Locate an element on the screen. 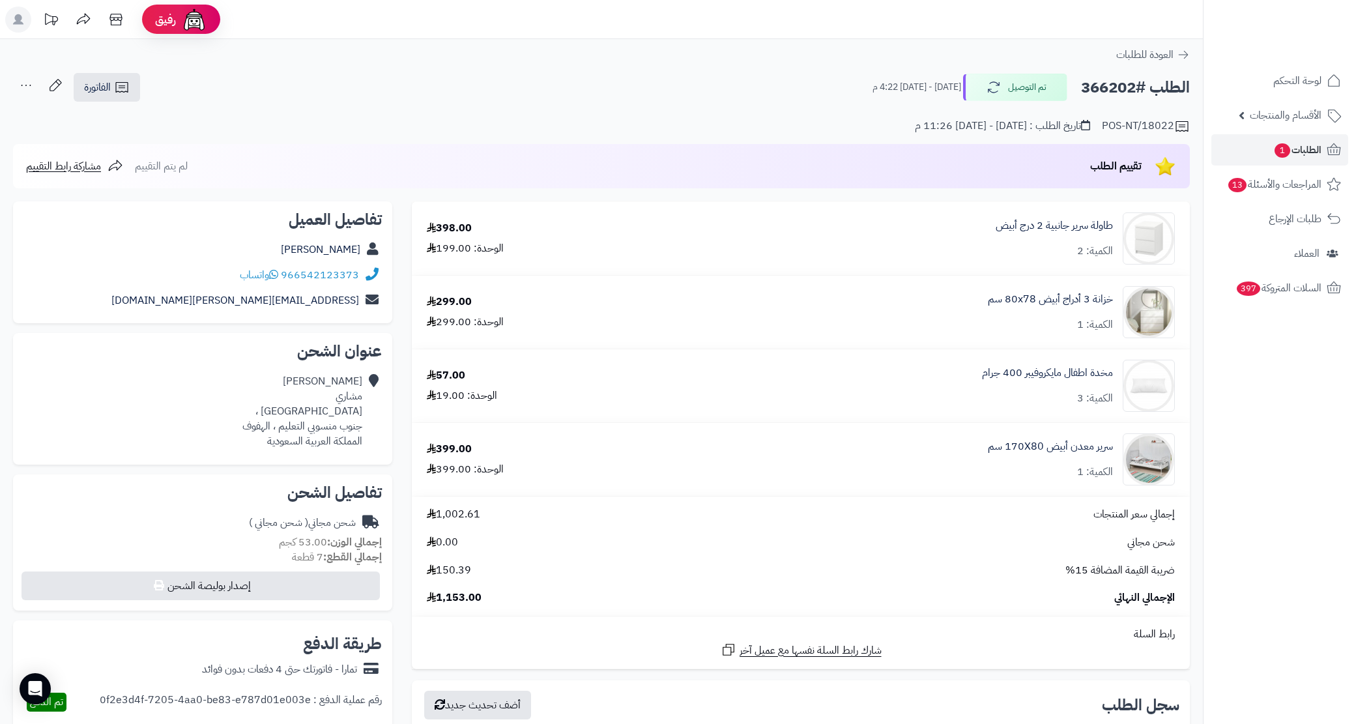  a: الطلبات1 is located at coordinates (1280, 150).